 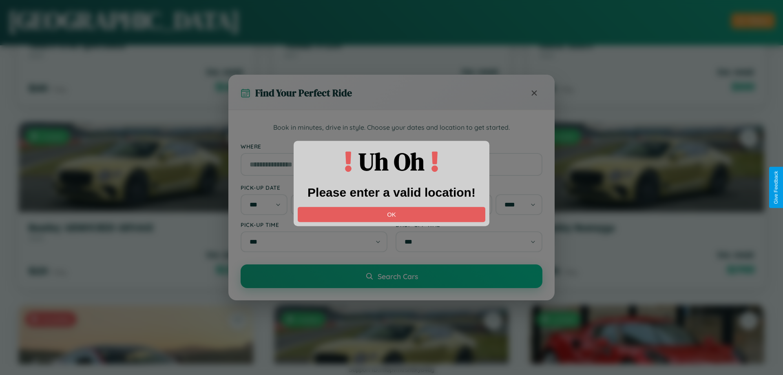 I want to click on p: Book in minutes, drive in style. Choose your dates and location to get started., so click(x=392, y=128).